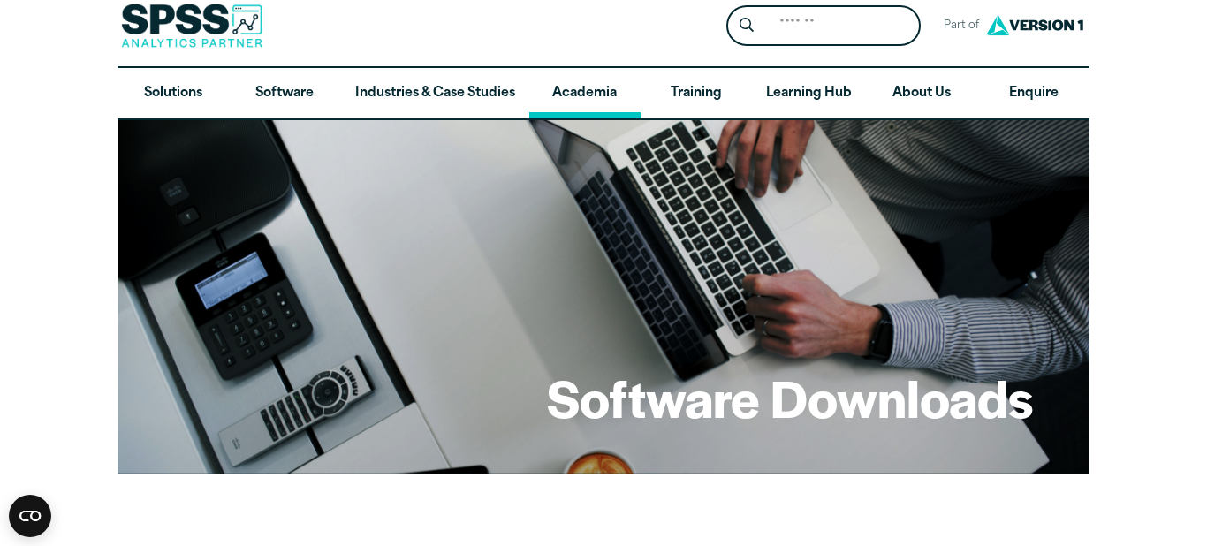 This screenshot has height=546, width=1207. I want to click on a: Academia, so click(585, 94).